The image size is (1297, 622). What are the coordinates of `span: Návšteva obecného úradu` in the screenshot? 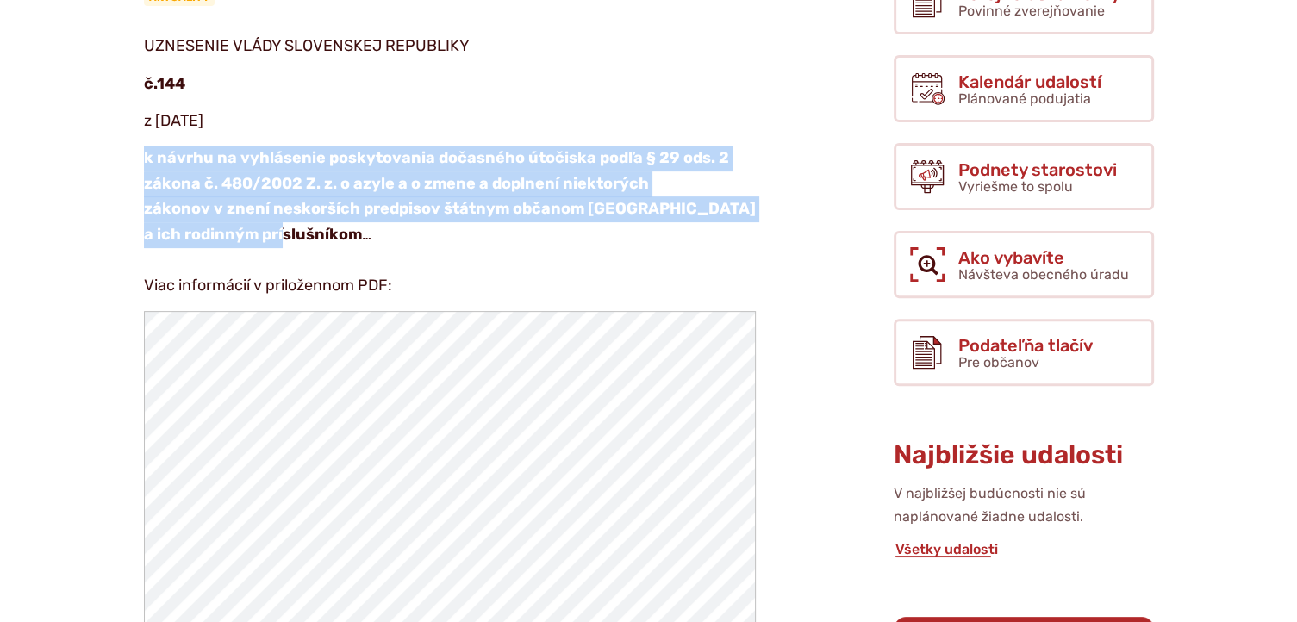 It's located at (1044, 274).